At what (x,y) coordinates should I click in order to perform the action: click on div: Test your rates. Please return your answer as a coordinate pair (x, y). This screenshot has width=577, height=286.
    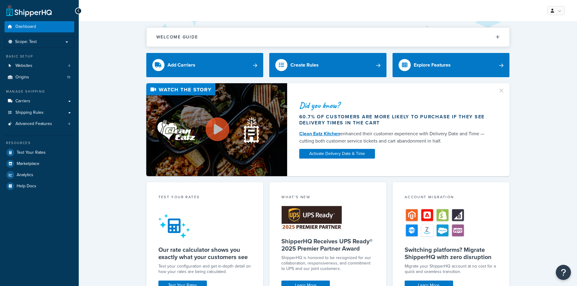
    Looking at the image, I should click on (205, 198).